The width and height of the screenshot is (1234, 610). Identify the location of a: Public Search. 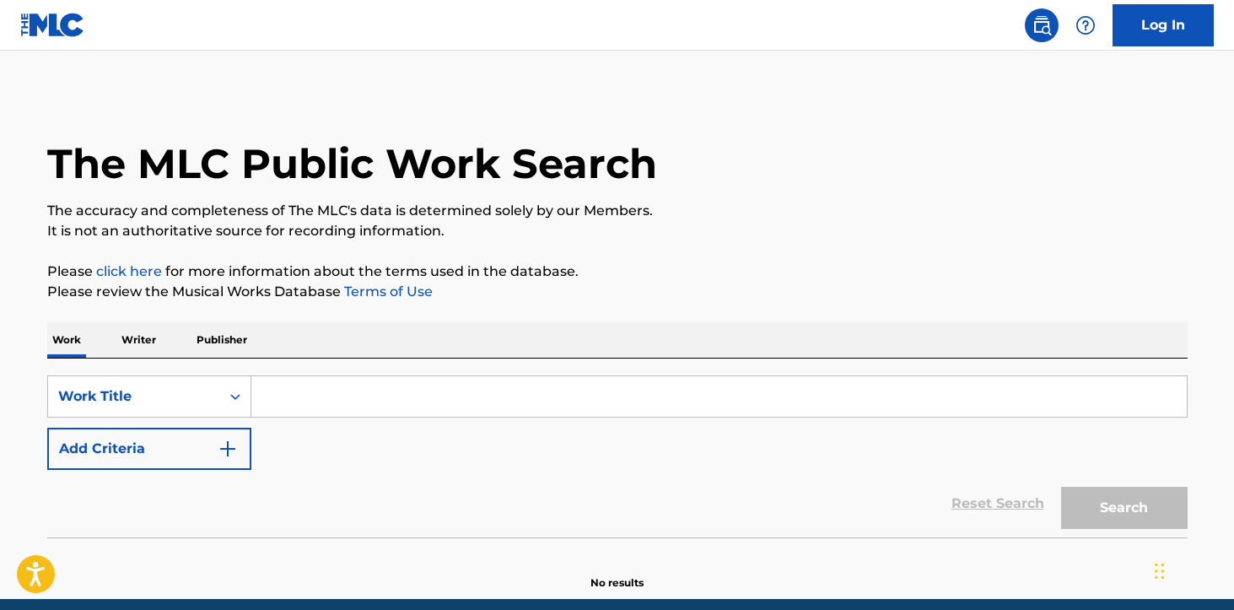
(1042, 25).